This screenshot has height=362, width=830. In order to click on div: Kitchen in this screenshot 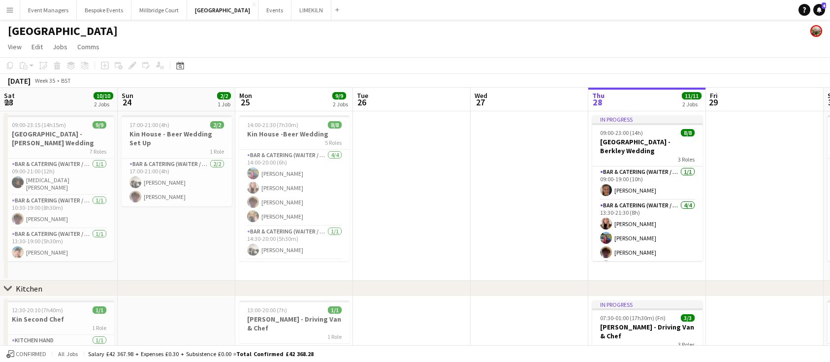, I will do `click(29, 288)`.